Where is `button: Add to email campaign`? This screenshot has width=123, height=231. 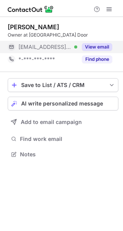
button: Add to email campaign is located at coordinates (63, 122).